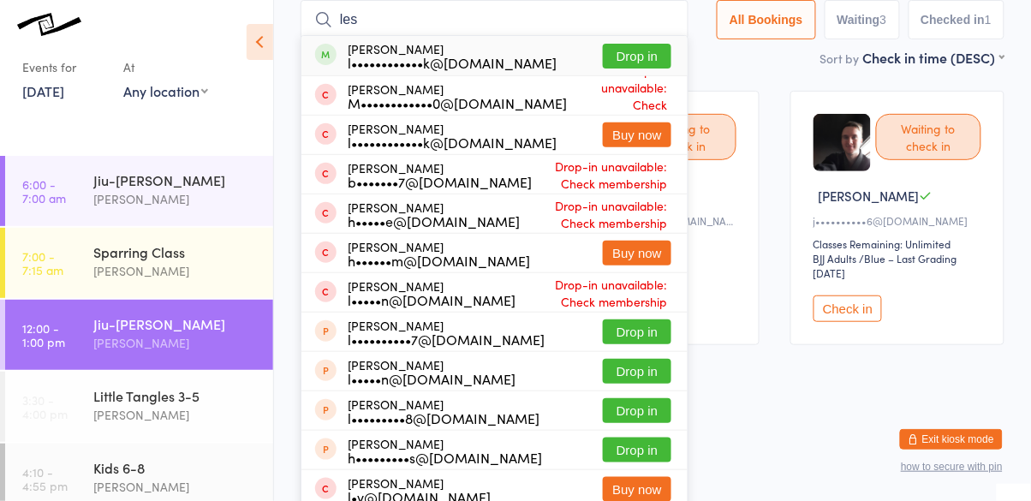 The image size is (1031, 501). I want to click on div: BJJ Adults, so click(835, 258).